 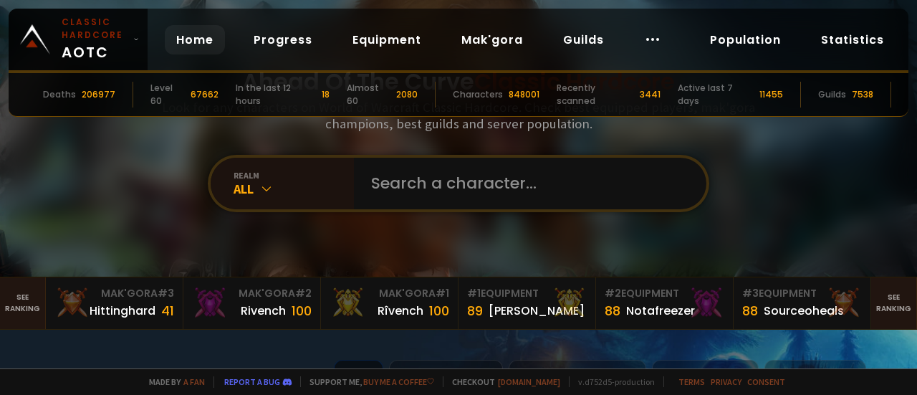 I want to click on div: Deaths, so click(x=59, y=95).